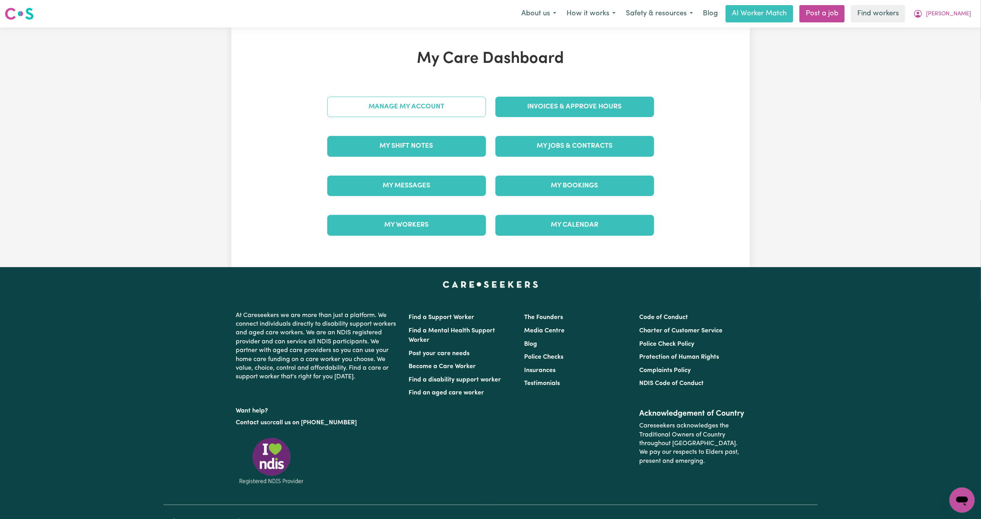 This screenshot has height=519, width=981. I want to click on a: Find a Mental Health Support Worker, so click(452, 336).